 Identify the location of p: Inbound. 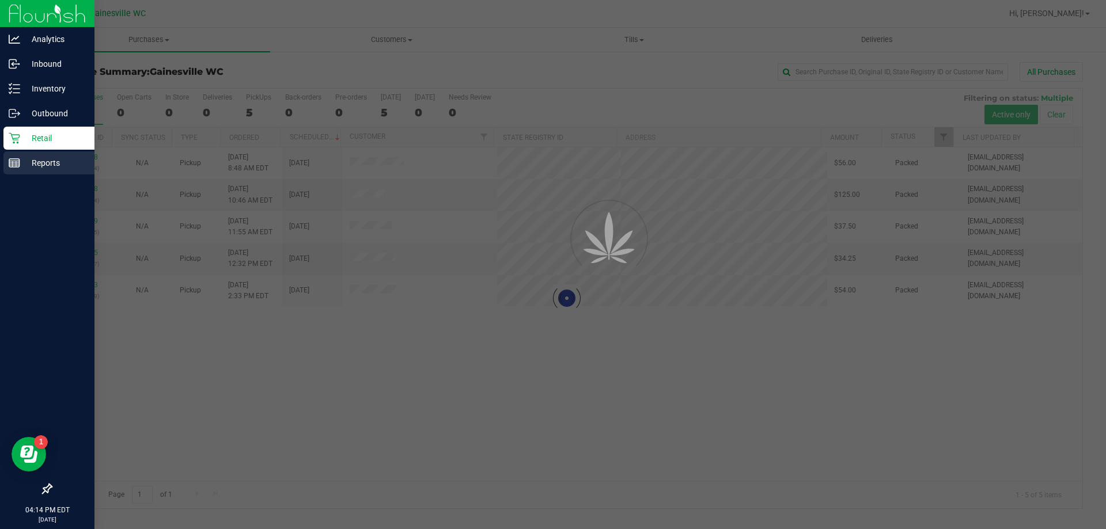
(55, 64).